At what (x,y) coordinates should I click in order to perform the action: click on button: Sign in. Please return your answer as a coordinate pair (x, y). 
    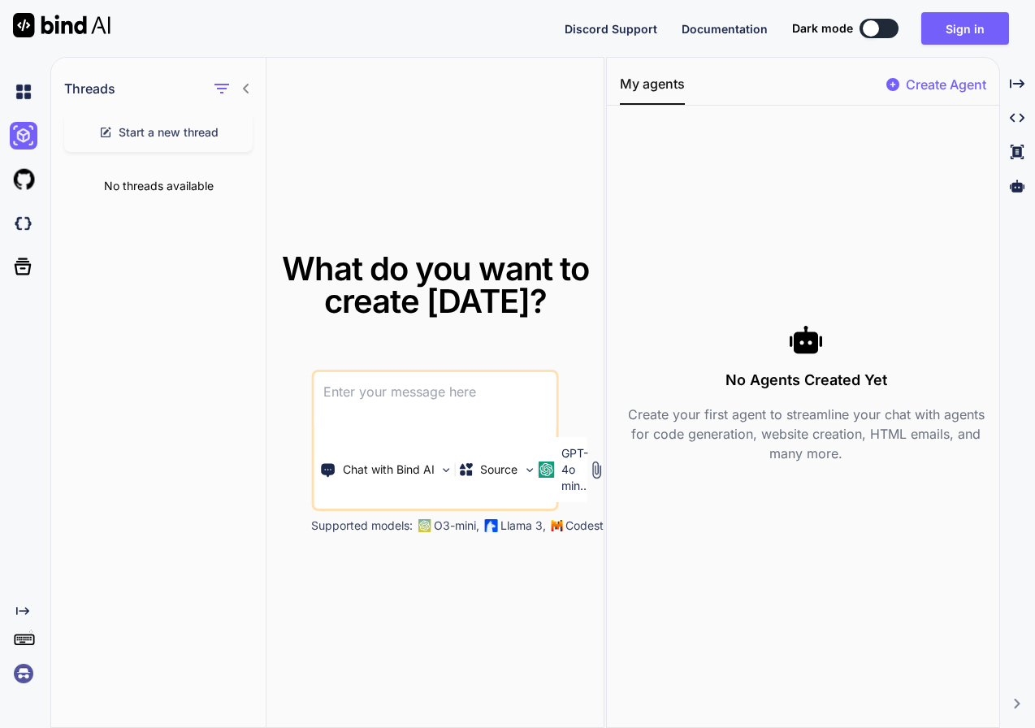
    Looking at the image, I should click on (965, 28).